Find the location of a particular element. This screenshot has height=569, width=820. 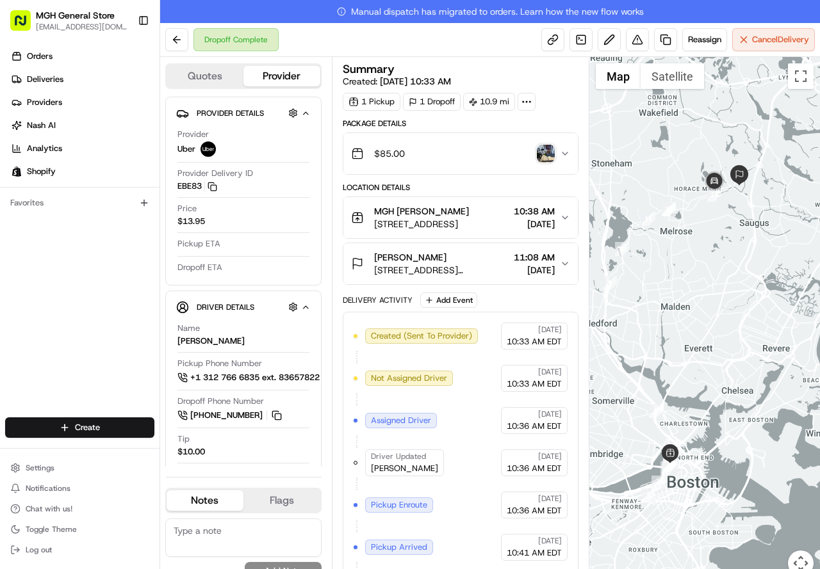

span: Log out is located at coordinates (38, 550).